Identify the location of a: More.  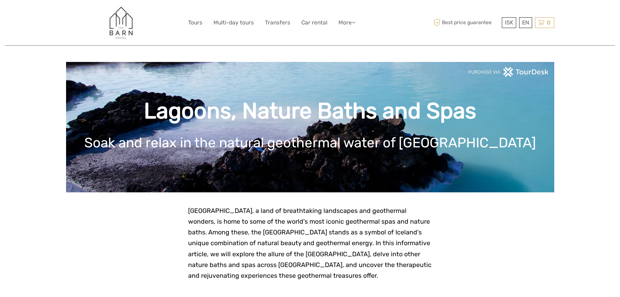
(347, 22).